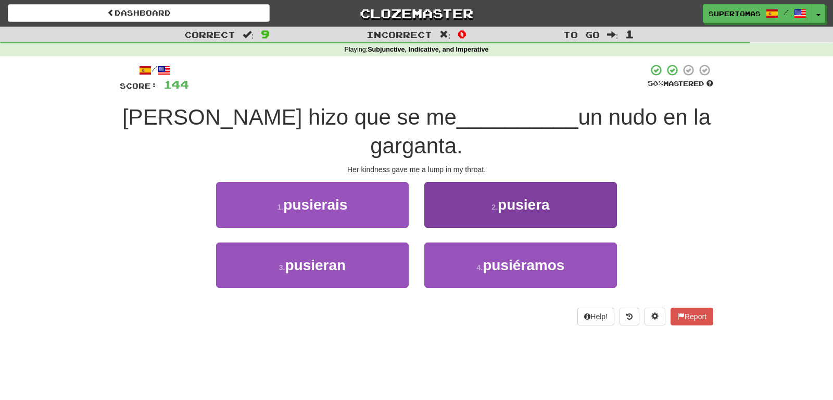 The width and height of the screenshot is (833, 400). I want to click on a: Clozemaster, so click(416, 13).